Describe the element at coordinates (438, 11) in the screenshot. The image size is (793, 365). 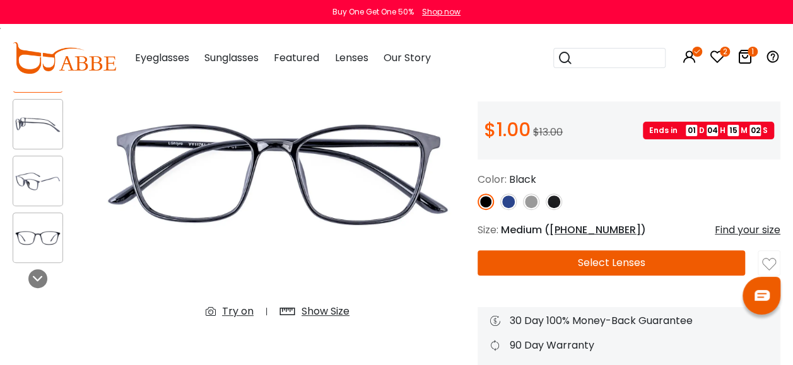
I see `a: Shop now` at that location.